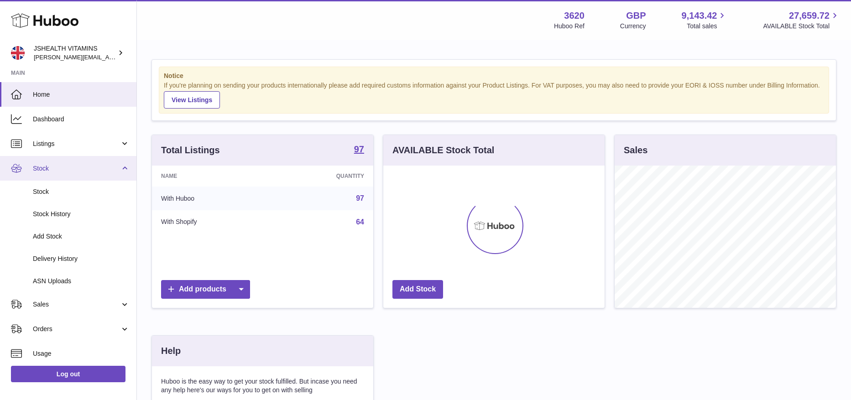 This screenshot has height=400, width=851. Describe the element at coordinates (81, 94) in the screenshot. I see `span: Home` at that location.